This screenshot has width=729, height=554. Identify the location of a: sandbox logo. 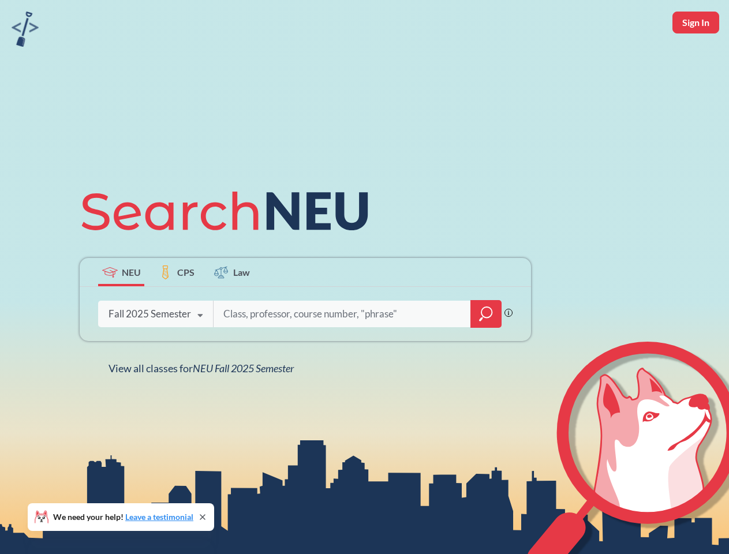
(25, 31).